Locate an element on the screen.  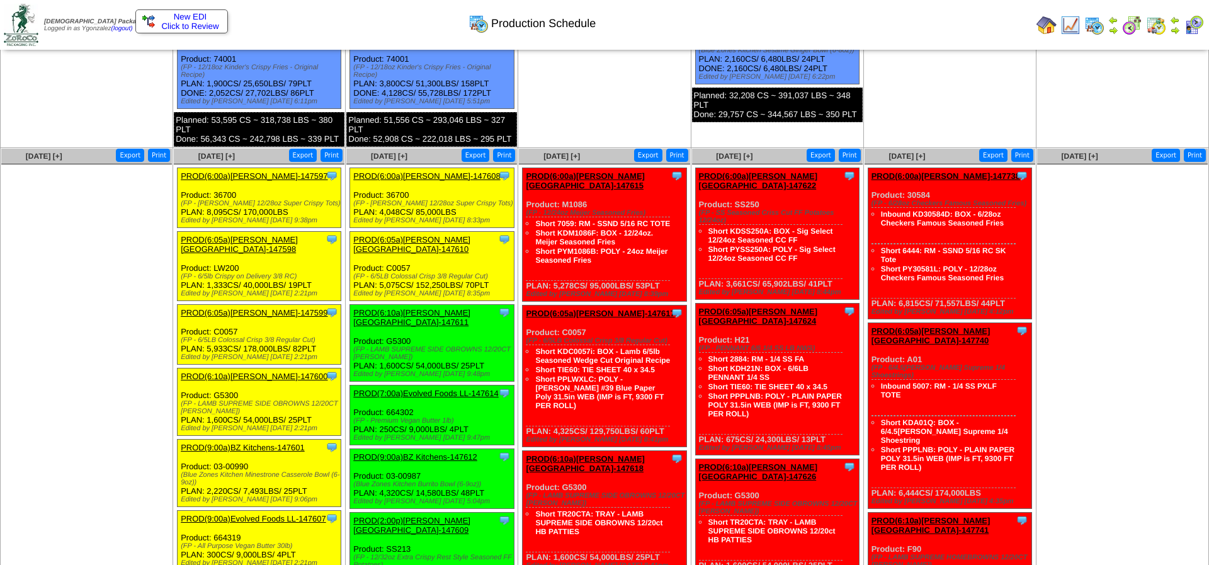
a: Inbound KD30584D: BOX - 6/28oz Checkers Famous Seasoned Fries is located at coordinates (942, 218).